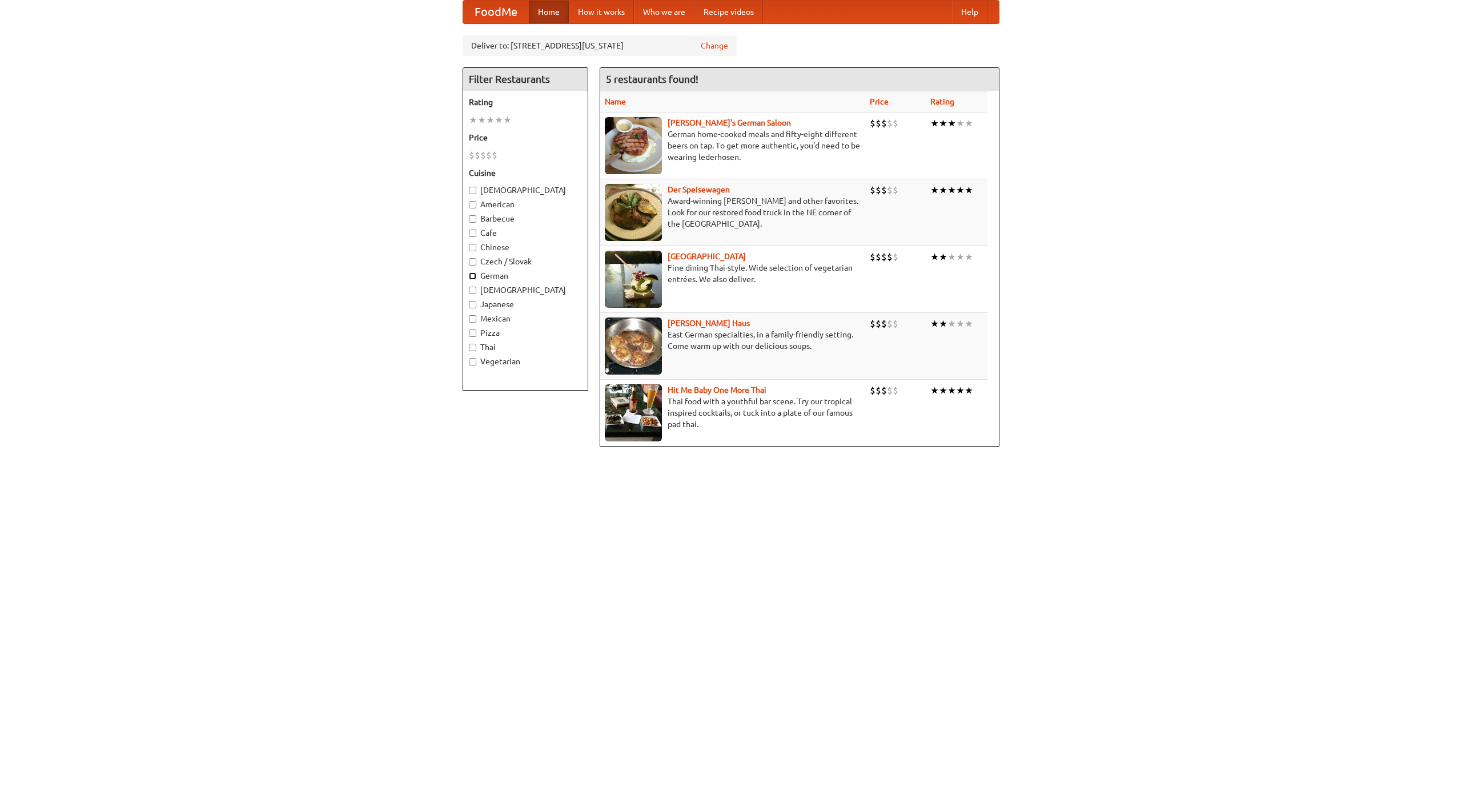 The image size is (1462, 808). I want to click on img: satay.jpg, so click(633, 279).